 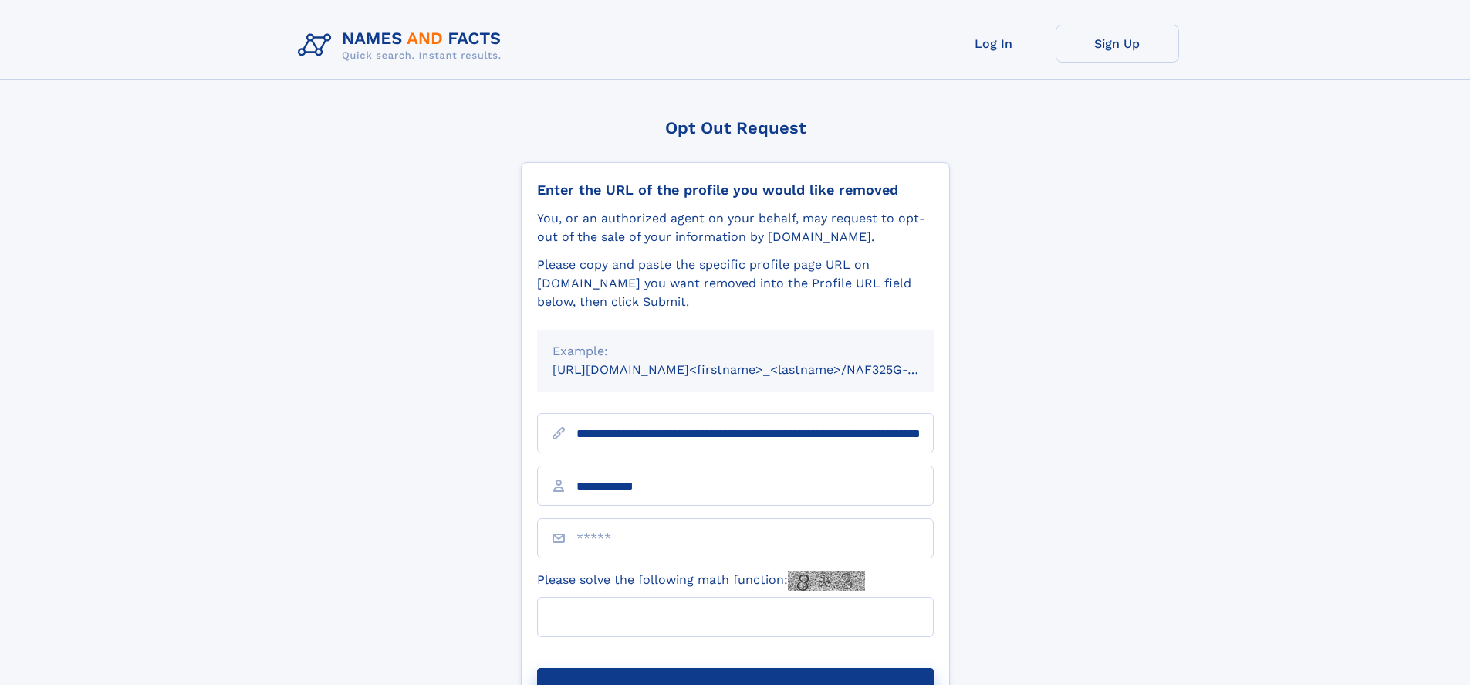 I want to click on a: Log In, so click(x=994, y=43).